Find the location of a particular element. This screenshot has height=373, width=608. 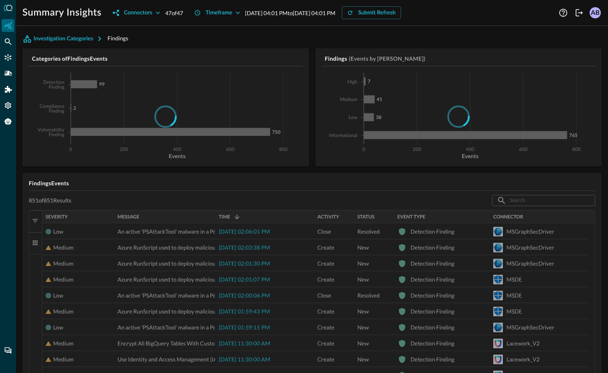

button: Connectors is located at coordinates (136, 13).